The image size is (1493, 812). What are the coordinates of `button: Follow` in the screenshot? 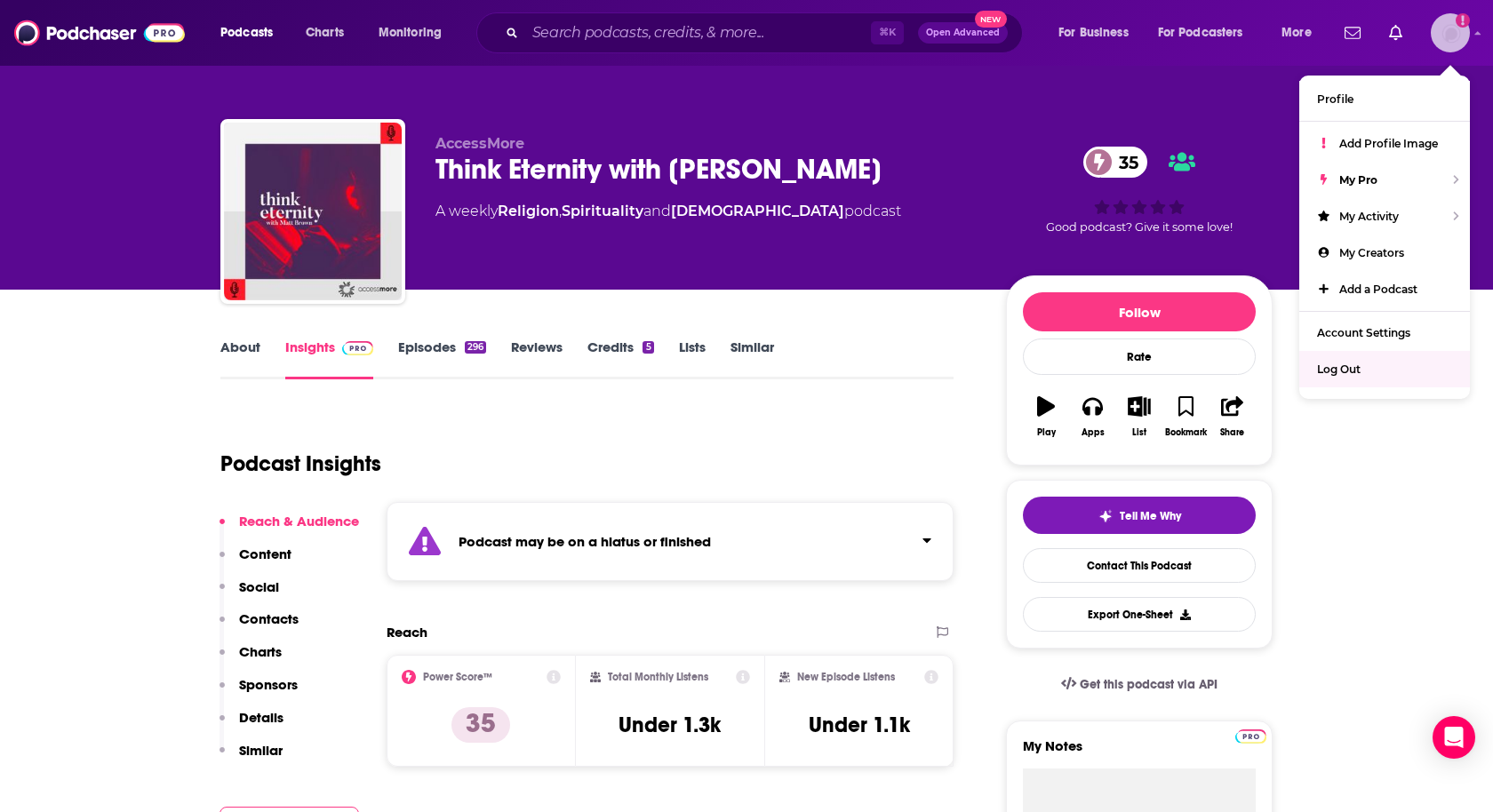 It's located at (1139, 312).